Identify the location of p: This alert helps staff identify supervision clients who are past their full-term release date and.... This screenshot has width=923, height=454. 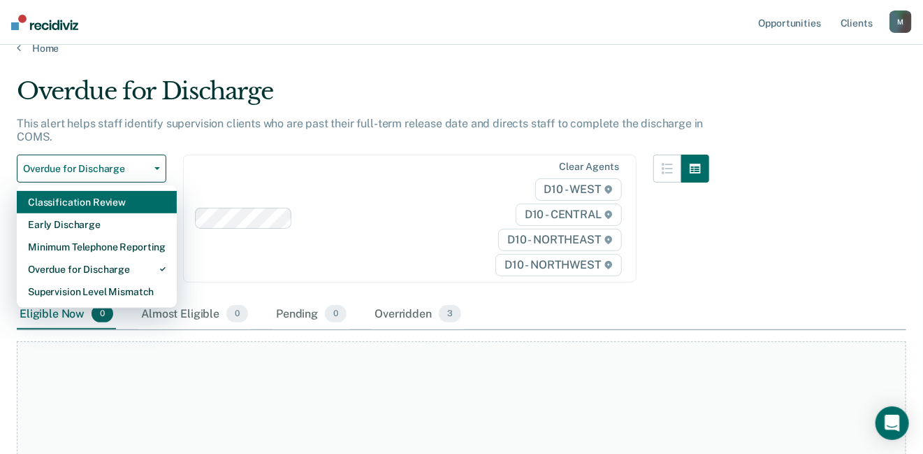
(360, 130).